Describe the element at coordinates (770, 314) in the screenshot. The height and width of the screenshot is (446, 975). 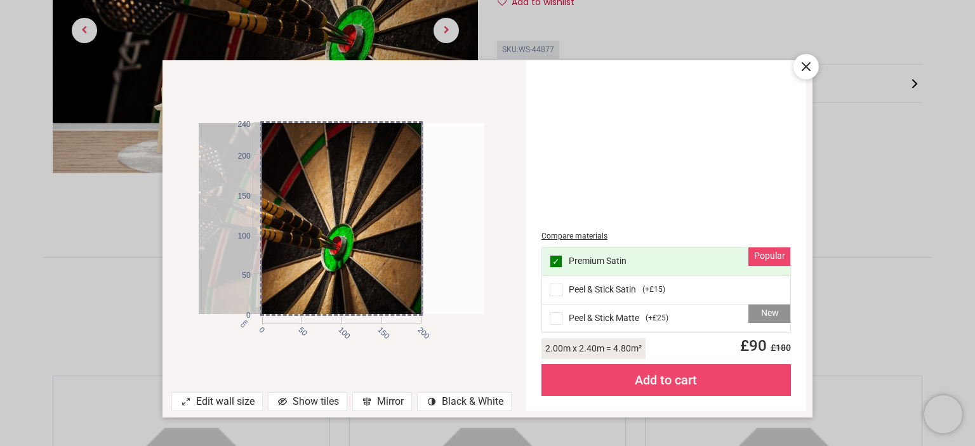
I see `div: New` at that location.